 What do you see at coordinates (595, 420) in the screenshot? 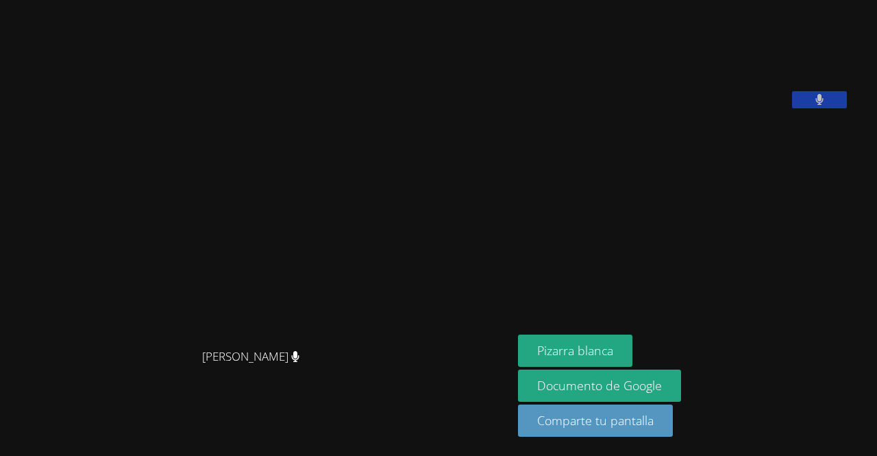
I see `button: Comparte tu pantalla` at bounding box center [595, 420].